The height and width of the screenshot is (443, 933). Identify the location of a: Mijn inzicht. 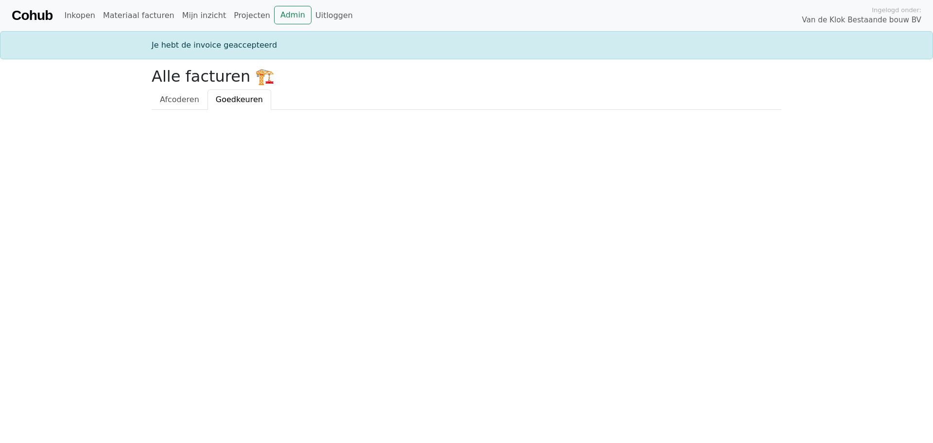
(204, 16).